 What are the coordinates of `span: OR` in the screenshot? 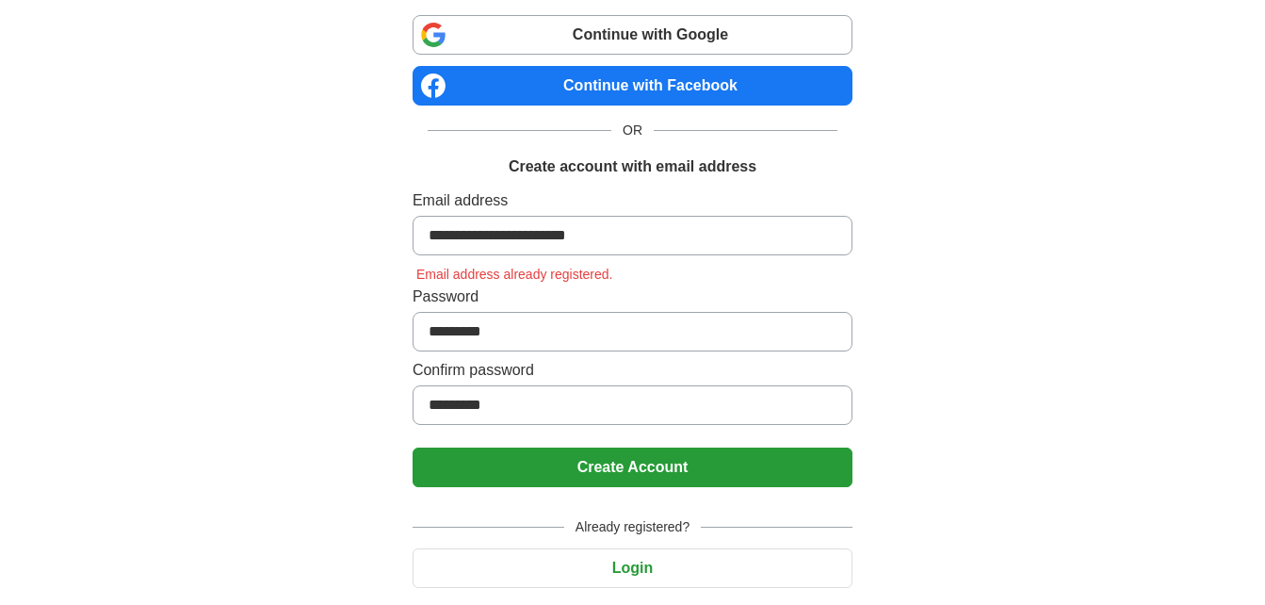 It's located at (632, 130).